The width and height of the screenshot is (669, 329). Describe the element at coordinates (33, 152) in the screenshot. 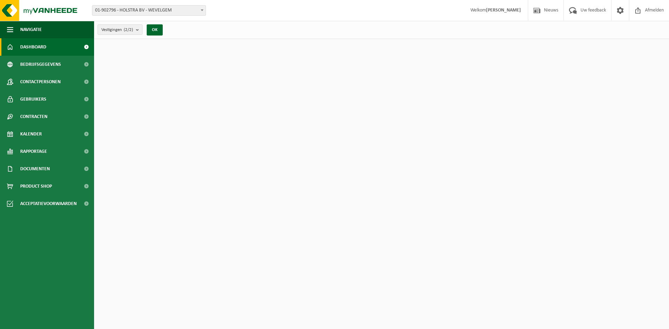

I see `span: Rapportage` at that location.